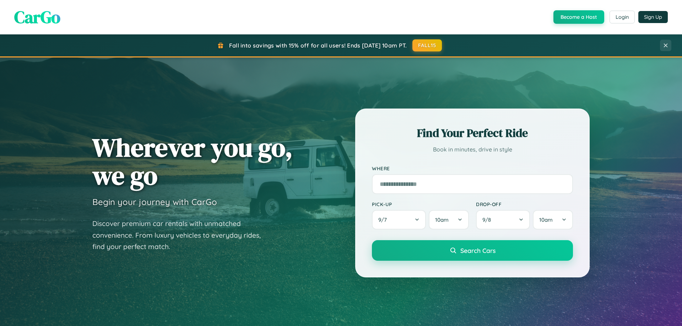 The image size is (682, 326). What do you see at coordinates (524, 204) in the screenshot?
I see `label: Drop-off` at bounding box center [524, 204].